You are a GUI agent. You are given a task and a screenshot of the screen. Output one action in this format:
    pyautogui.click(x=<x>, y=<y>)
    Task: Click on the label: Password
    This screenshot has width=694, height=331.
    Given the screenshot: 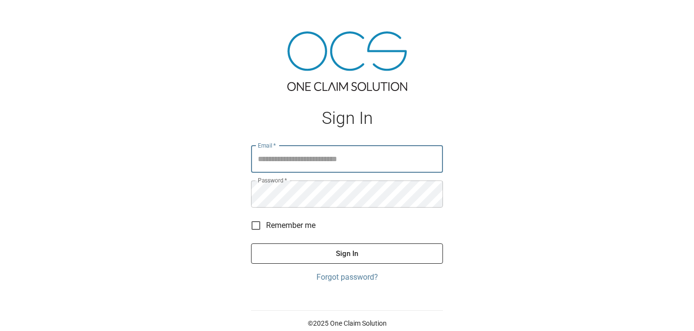 What is the action you would take?
    pyautogui.click(x=272, y=180)
    